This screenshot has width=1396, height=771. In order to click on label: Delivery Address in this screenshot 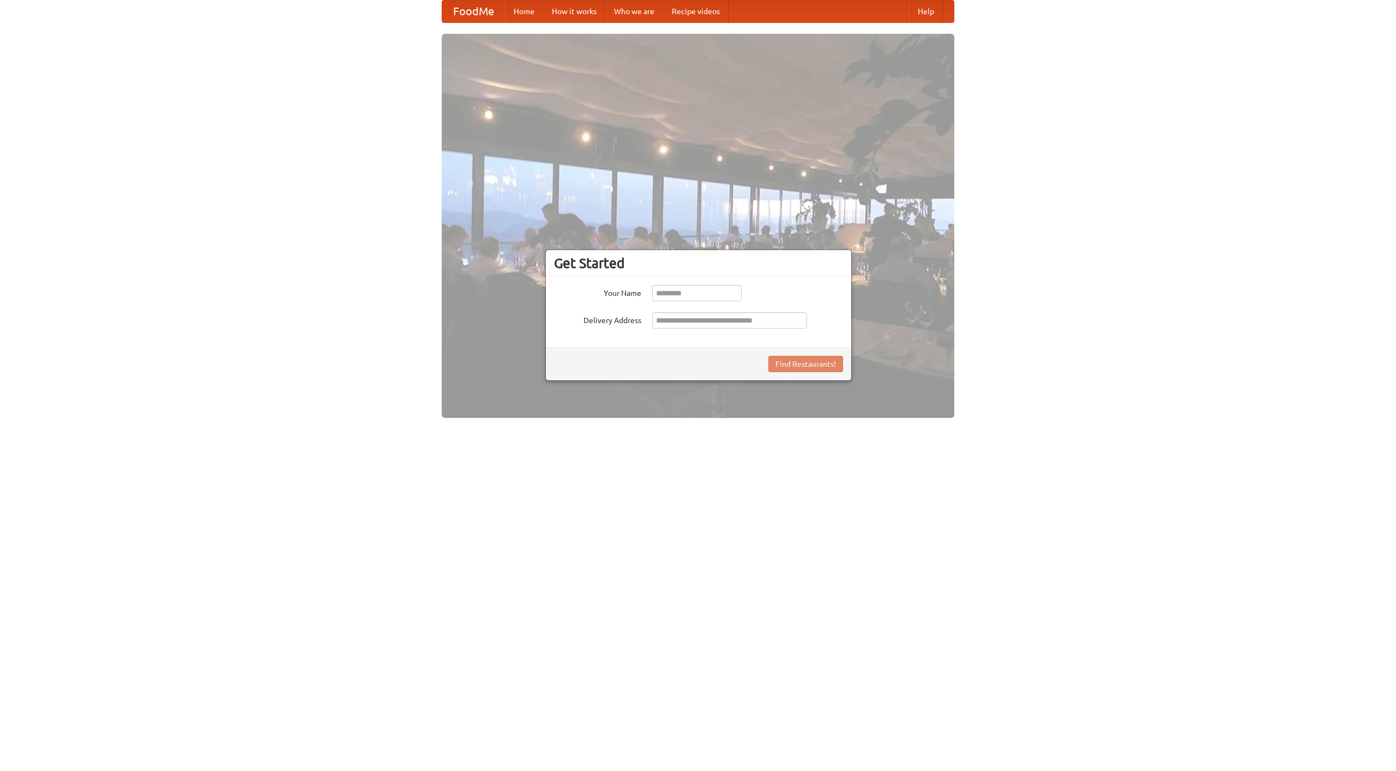, I will do `click(597, 319)`.